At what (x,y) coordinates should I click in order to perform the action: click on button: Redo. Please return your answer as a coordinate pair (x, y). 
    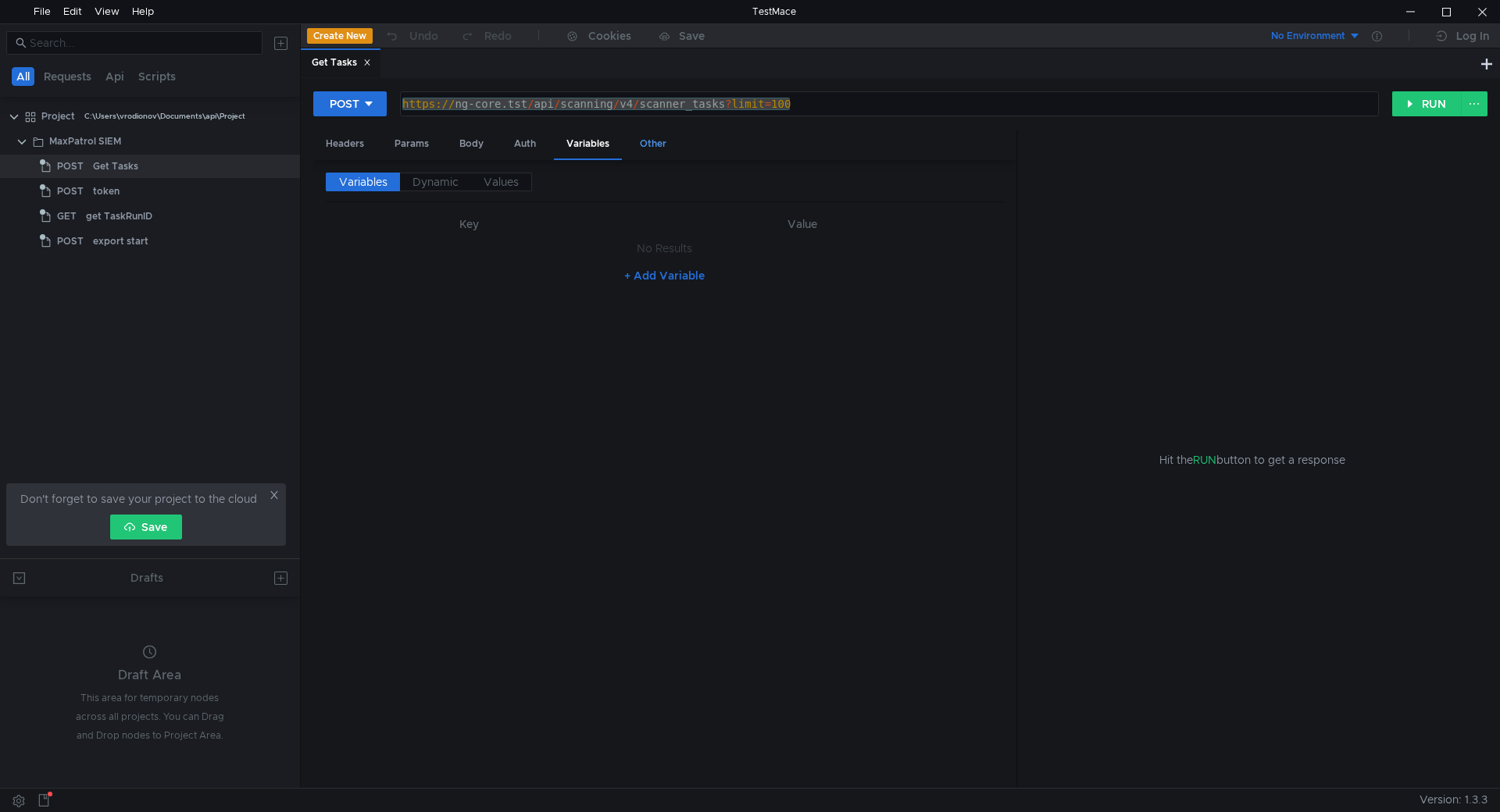
    Looking at the image, I should click on (486, 36).